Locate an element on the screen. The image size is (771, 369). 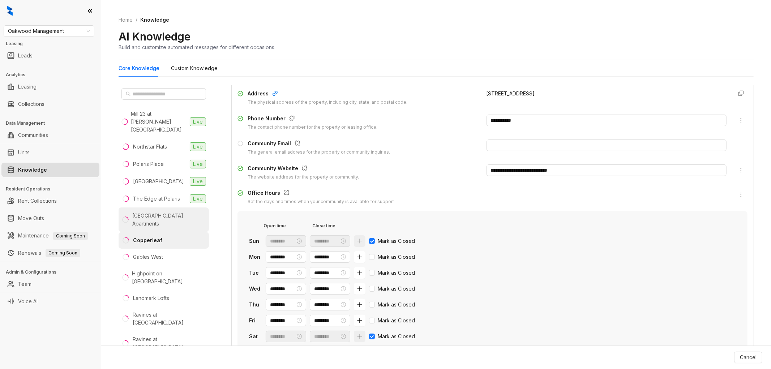
li: Renewals is located at coordinates (50, 253).